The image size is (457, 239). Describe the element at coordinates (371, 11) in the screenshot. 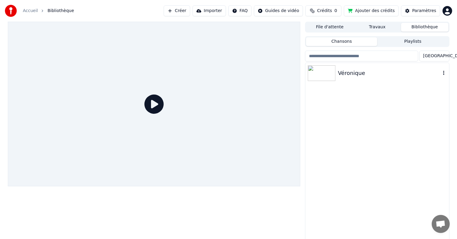

I see `button: Ajouter des crédits` at that location.